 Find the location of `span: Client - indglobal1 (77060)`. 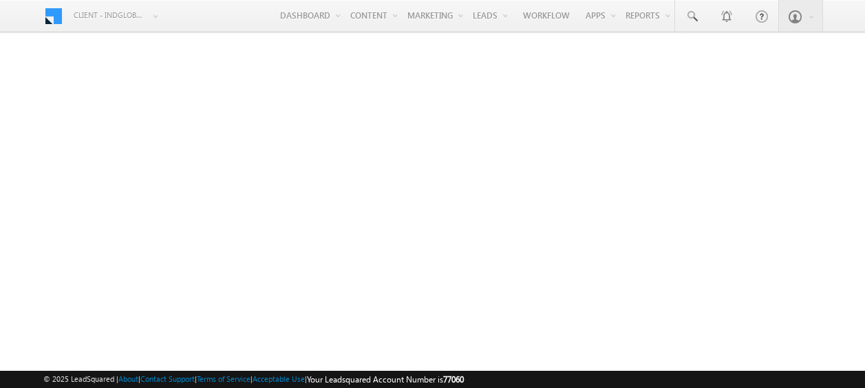

span: Client - indglobal1 (77060) is located at coordinates (109, 15).